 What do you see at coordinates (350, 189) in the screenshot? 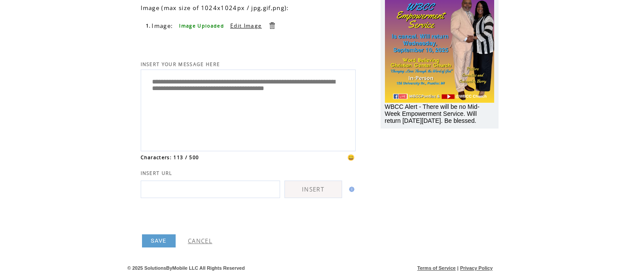
I see `img: help.gif` at bounding box center [350, 189].